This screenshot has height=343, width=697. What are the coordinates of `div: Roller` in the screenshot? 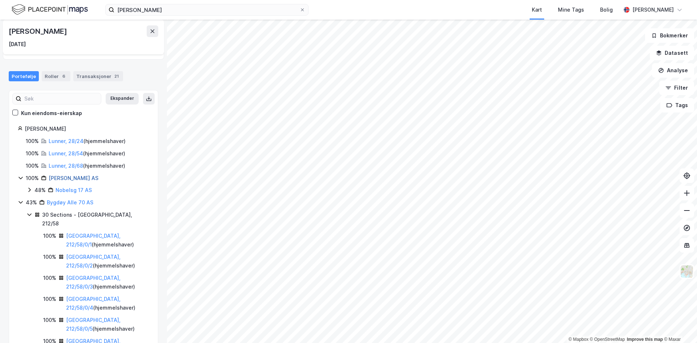 It's located at (56, 76).